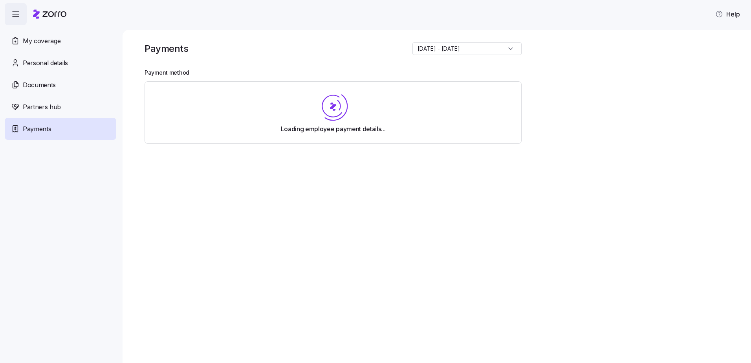 This screenshot has height=363, width=751. I want to click on a: Payments, so click(61, 129).